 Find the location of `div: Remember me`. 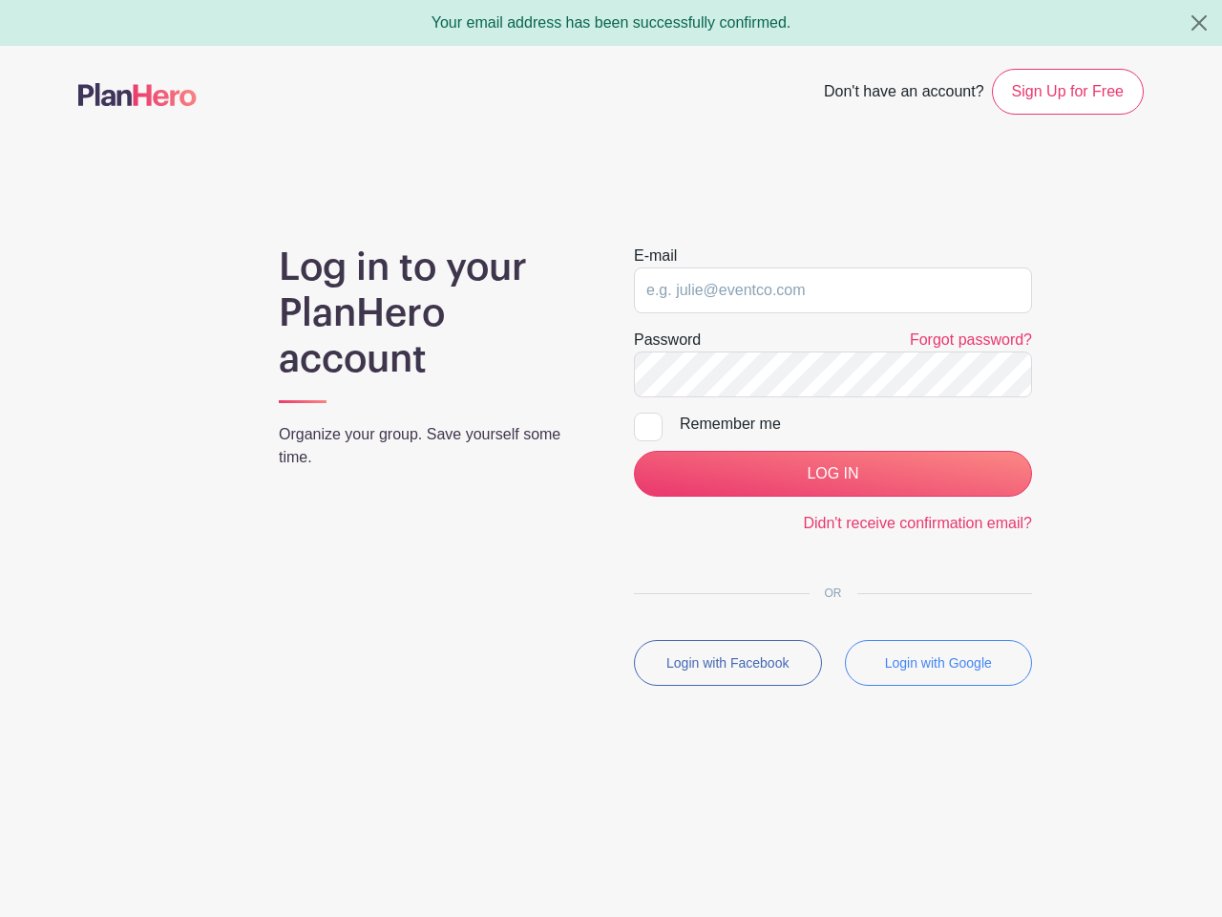

div: Remember me is located at coordinates (856, 424).